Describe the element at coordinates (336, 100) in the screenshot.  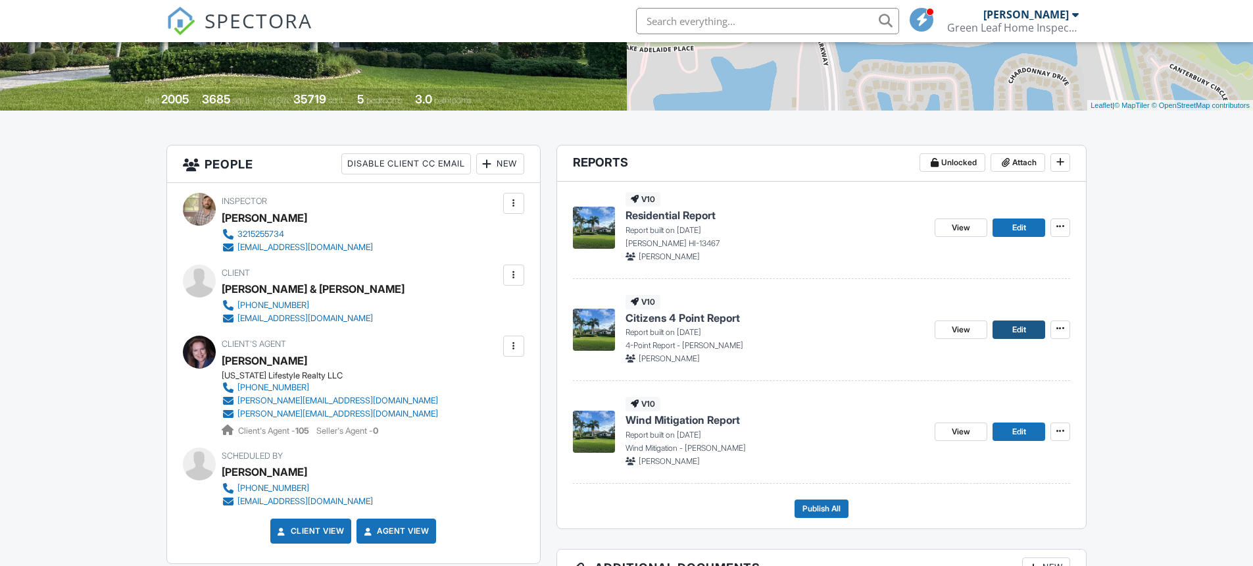
I see `span: sq.ft.` at that location.